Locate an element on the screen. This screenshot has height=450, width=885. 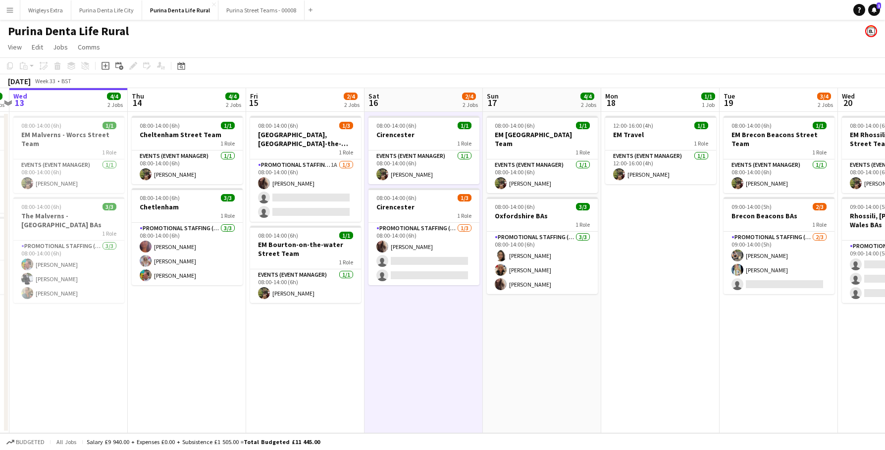
div: 08:00-14:00 (6h)1/1Cheltenham Street Team1 RoleEvents (Event Manager)1/108:00-14:00 (6h)[PERSON_N... is located at coordinates (187, 150).